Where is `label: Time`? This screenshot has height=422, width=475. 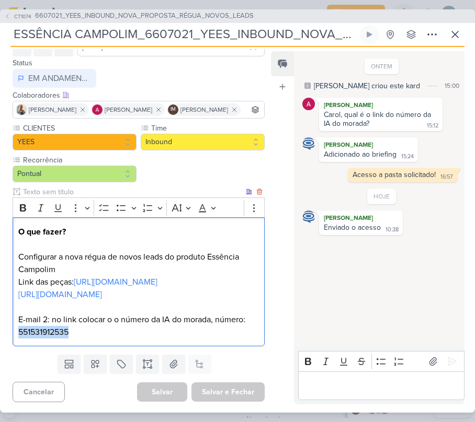 label: Time is located at coordinates (207, 128).